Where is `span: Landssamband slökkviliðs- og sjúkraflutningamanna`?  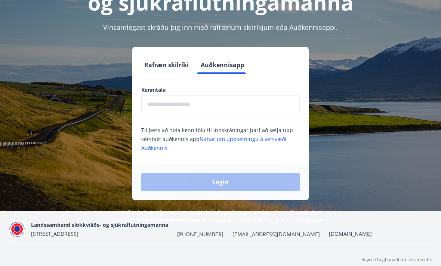 span: Landssamband slökkviliðs- og sjúkraflutningamanna is located at coordinates (99, 225).